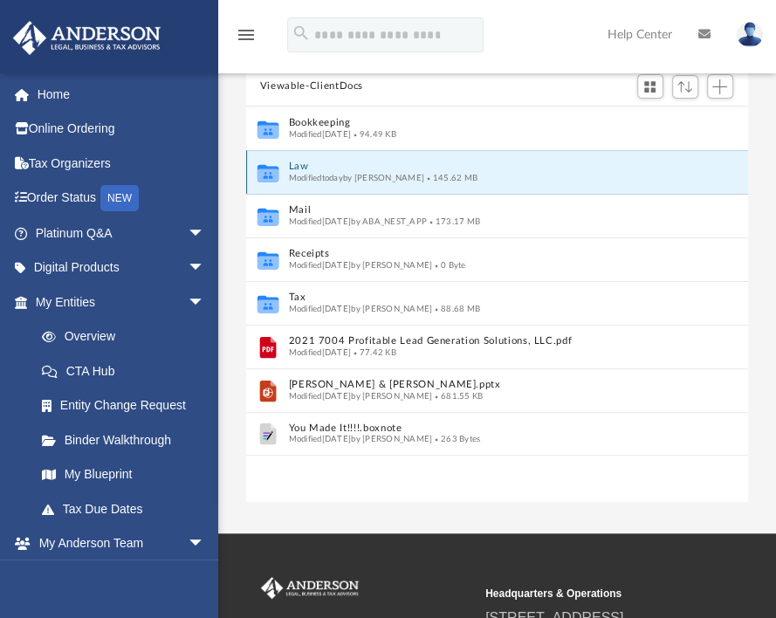 The width and height of the screenshot is (776, 618). What do you see at coordinates (246, 35) in the screenshot?
I see `i: menu` at bounding box center [246, 35].